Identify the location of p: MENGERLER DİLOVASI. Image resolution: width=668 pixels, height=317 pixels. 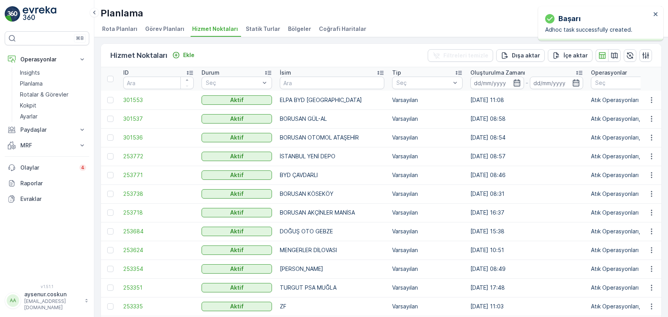
(332, 250).